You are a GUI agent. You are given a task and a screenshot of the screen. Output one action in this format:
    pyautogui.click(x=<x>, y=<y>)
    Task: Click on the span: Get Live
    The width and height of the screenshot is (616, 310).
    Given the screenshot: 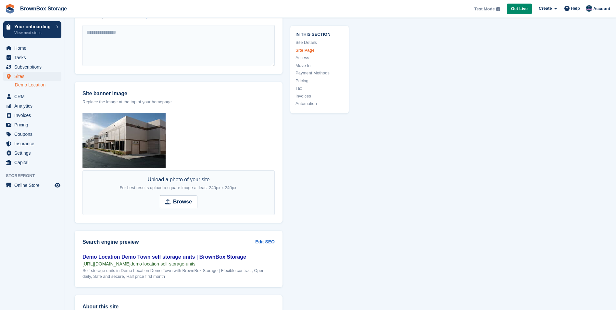 What is the action you would take?
    pyautogui.click(x=520, y=9)
    